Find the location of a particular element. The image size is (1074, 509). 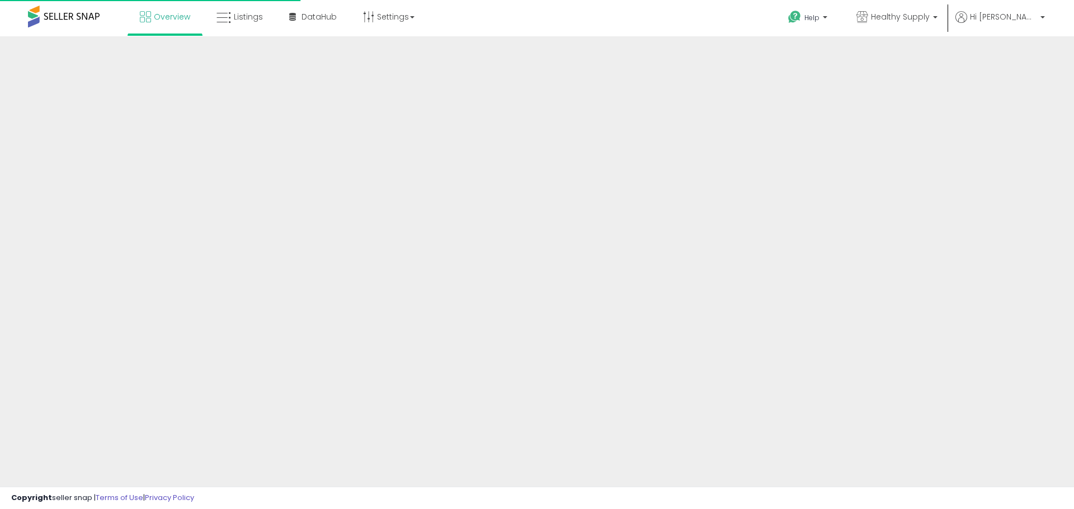

a: Help is located at coordinates (809, 19).